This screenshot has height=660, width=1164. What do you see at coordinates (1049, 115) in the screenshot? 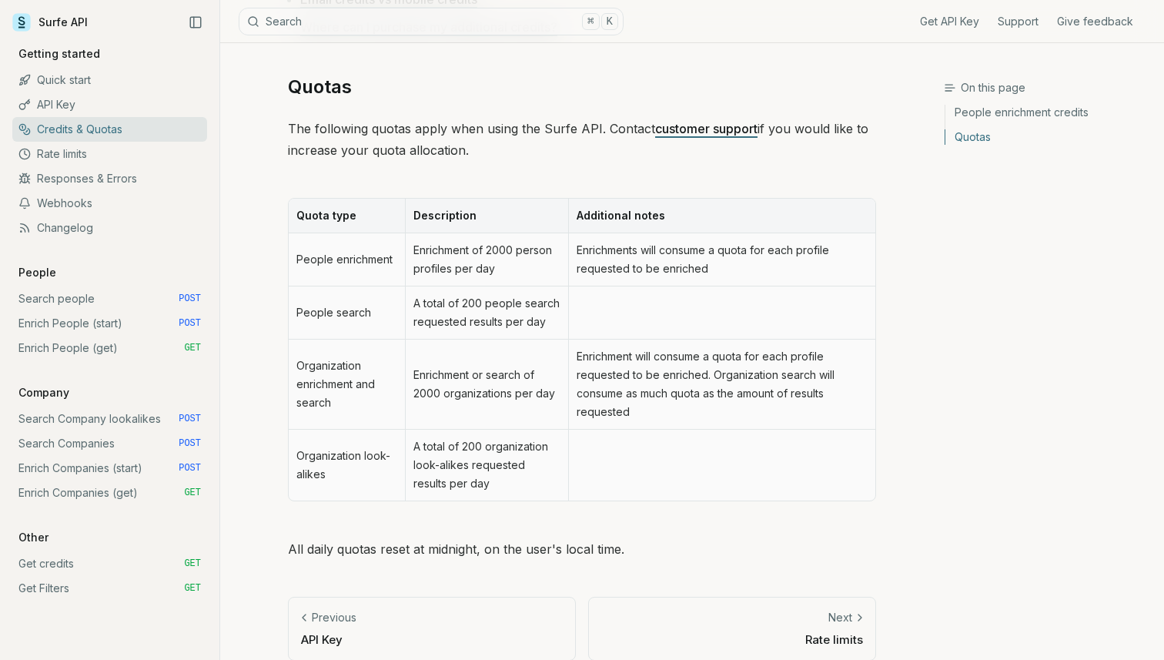
I see `a: People enrichment credits` at bounding box center [1049, 115].